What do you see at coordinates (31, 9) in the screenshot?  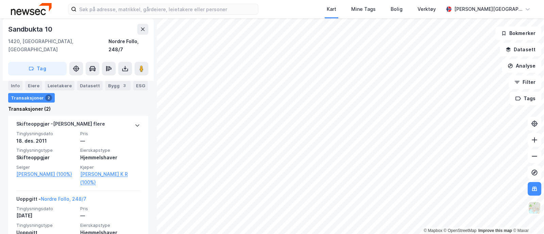 I see `img: newsec-logo.f6e21ccffca1b3a03d2d.png` at bounding box center [31, 9].